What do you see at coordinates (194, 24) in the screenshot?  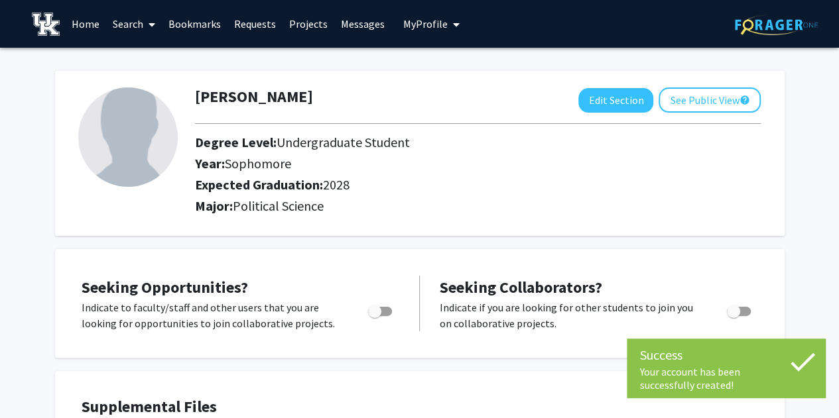 I see `a: Bookmarks` at bounding box center [194, 24].